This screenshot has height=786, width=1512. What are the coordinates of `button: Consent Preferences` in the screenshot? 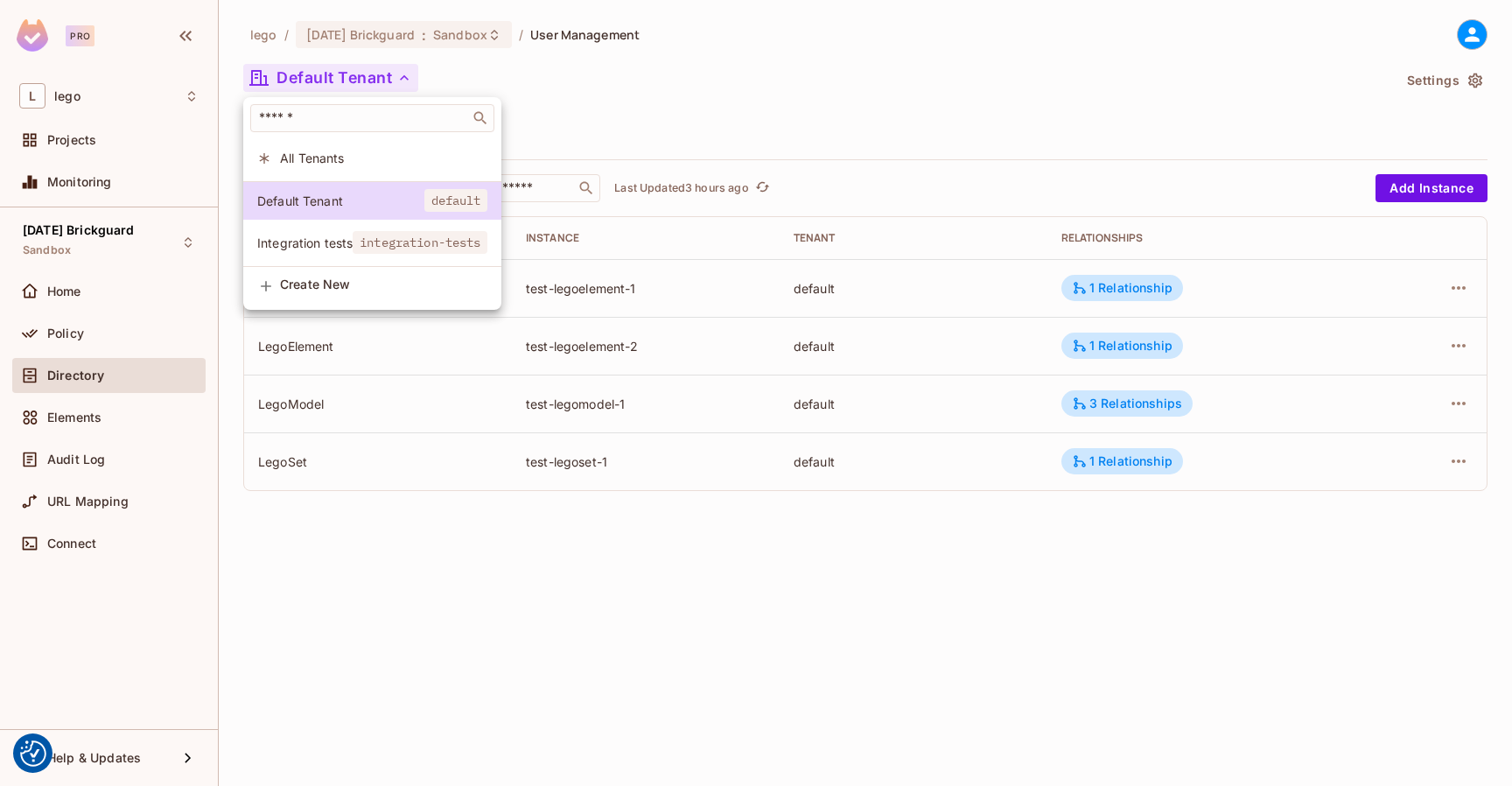 It's located at (33, 753).